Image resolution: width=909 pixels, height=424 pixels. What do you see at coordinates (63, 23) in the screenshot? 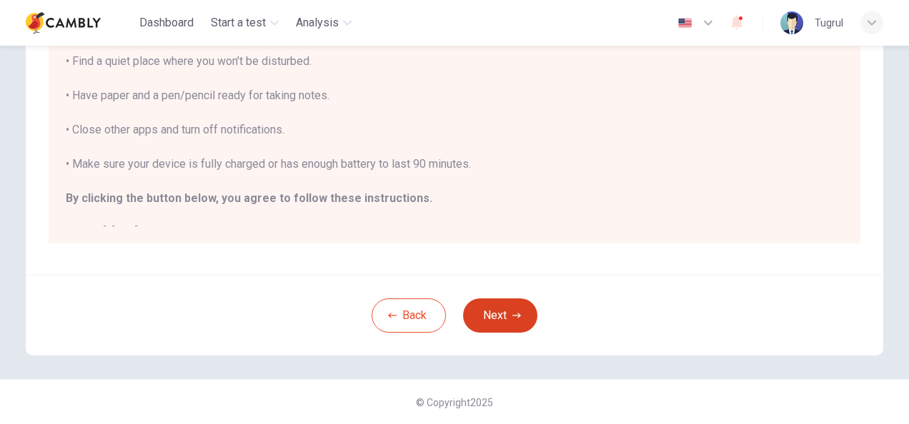
I see `img: Cambly logo` at bounding box center [63, 23].